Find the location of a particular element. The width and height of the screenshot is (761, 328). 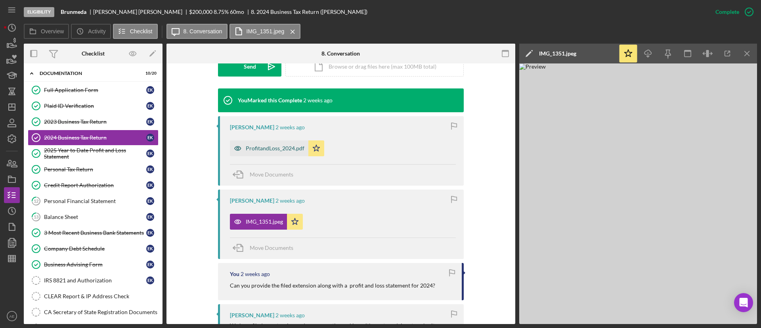

b: Brunmeda is located at coordinates (73, 12).